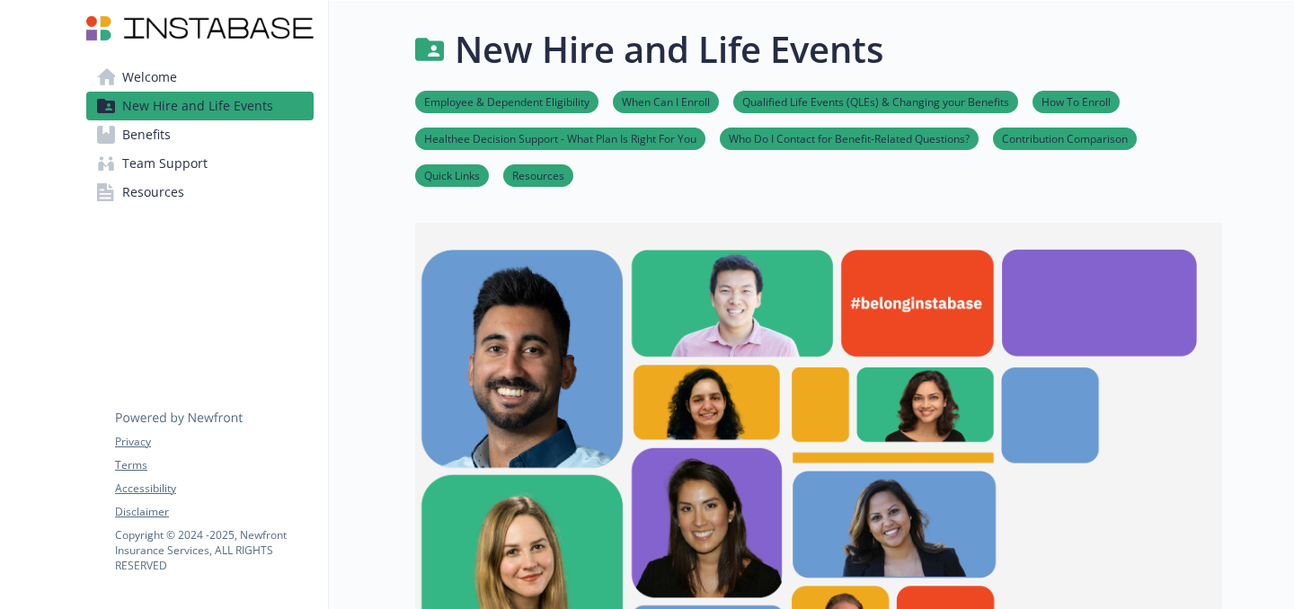 The image size is (1294, 609). What do you see at coordinates (153, 192) in the screenshot?
I see `span: Resources` at bounding box center [153, 192].